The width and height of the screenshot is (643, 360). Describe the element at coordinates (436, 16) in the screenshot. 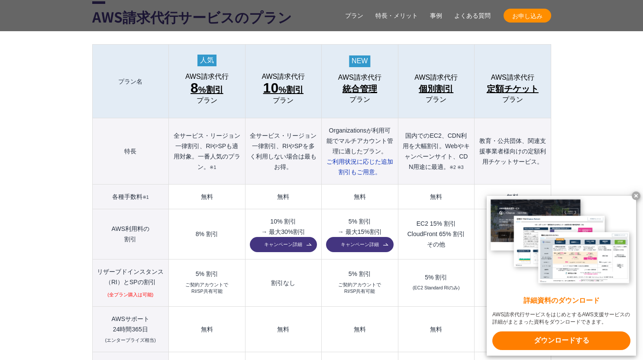

I see `a: 事例` at that location.